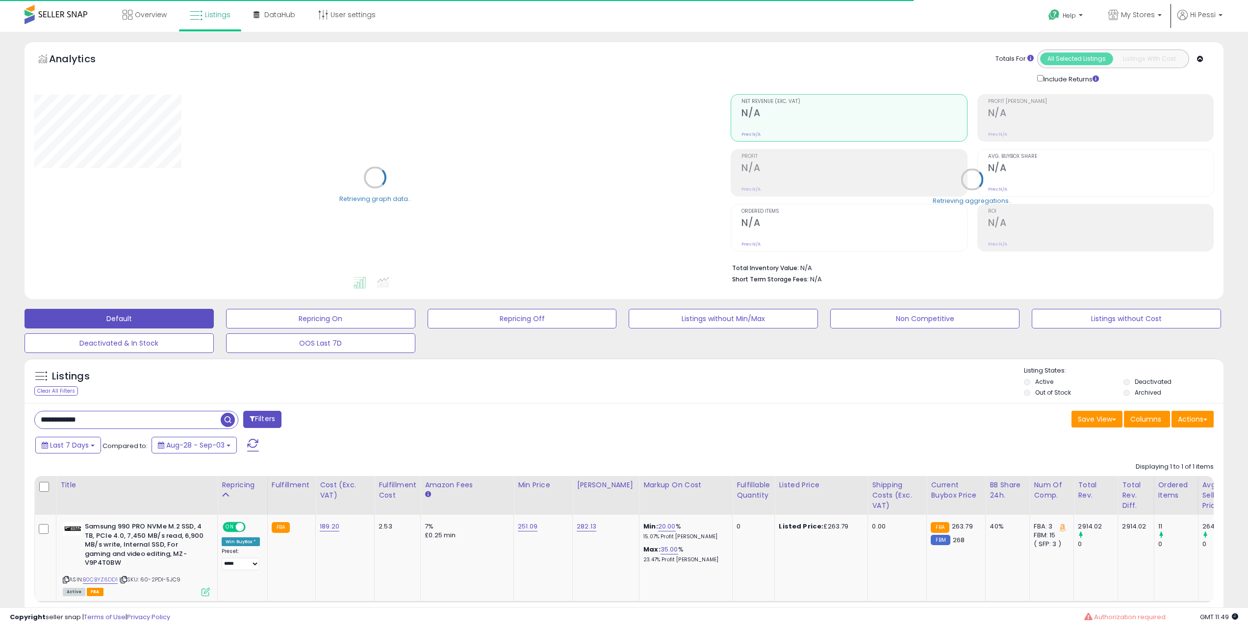 The height and width of the screenshot is (627, 1248). I want to click on div: Totals For, so click(1015, 59).